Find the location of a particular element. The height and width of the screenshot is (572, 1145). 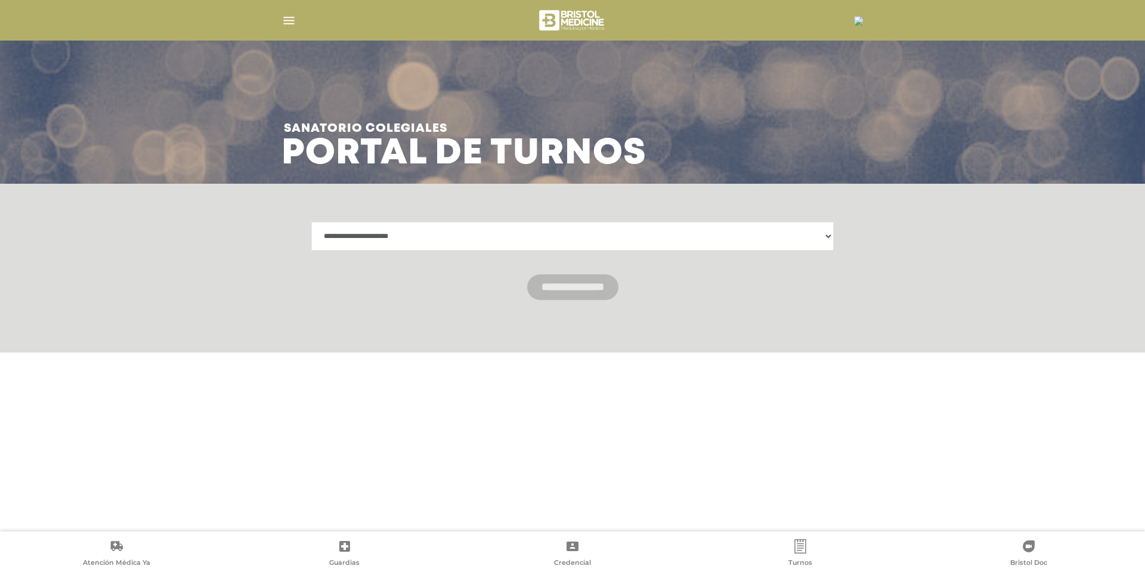

img: bristol-medicine-blanco.png is located at coordinates (573, 20).